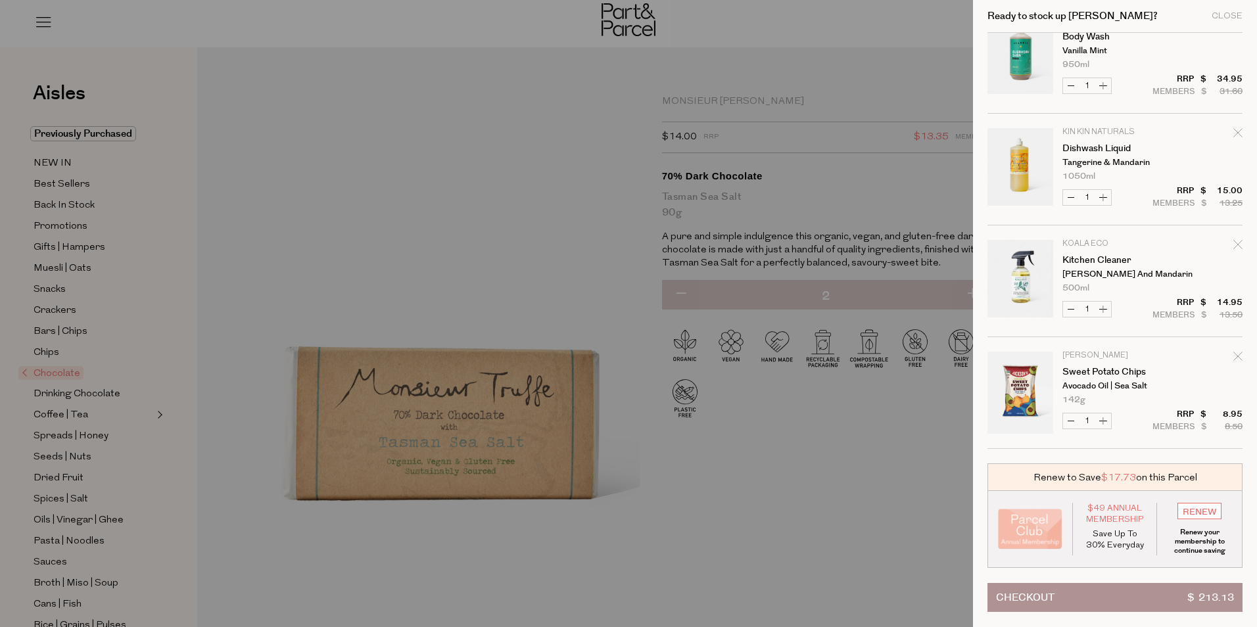 The width and height of the screenshot is (1257, 627). I want to click on span: 950ml, so click(1075, 64).